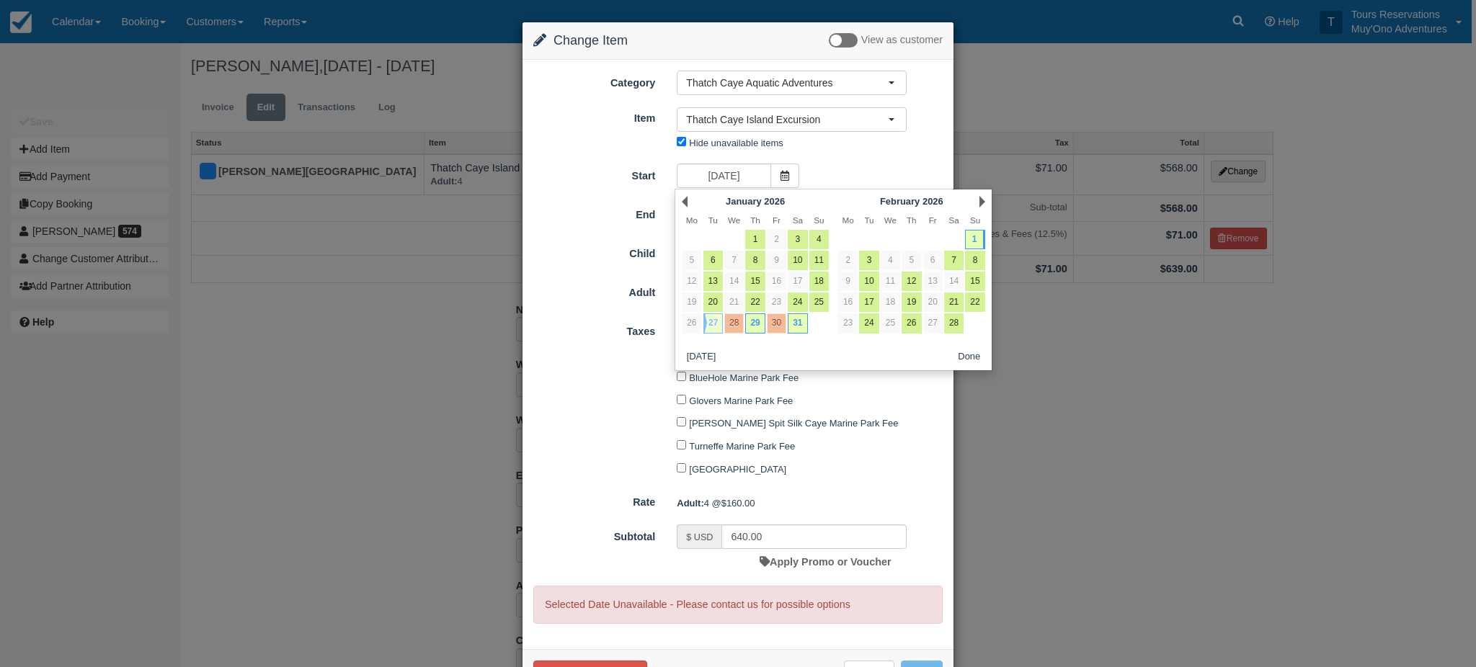  I want to click on label: Glovers Marine Park Fee, so click(741, 401).